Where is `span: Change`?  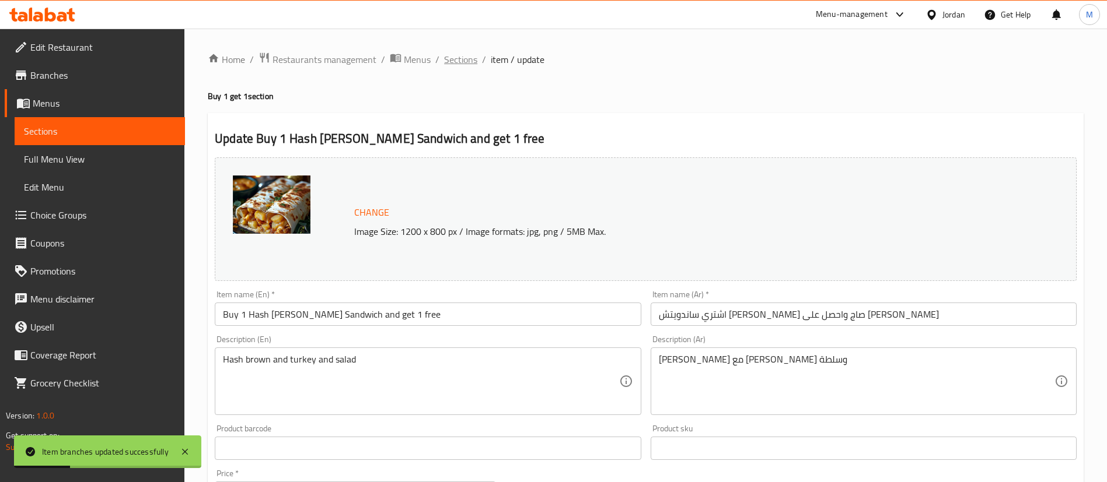 span: Change is located at coordinates (372, 212).